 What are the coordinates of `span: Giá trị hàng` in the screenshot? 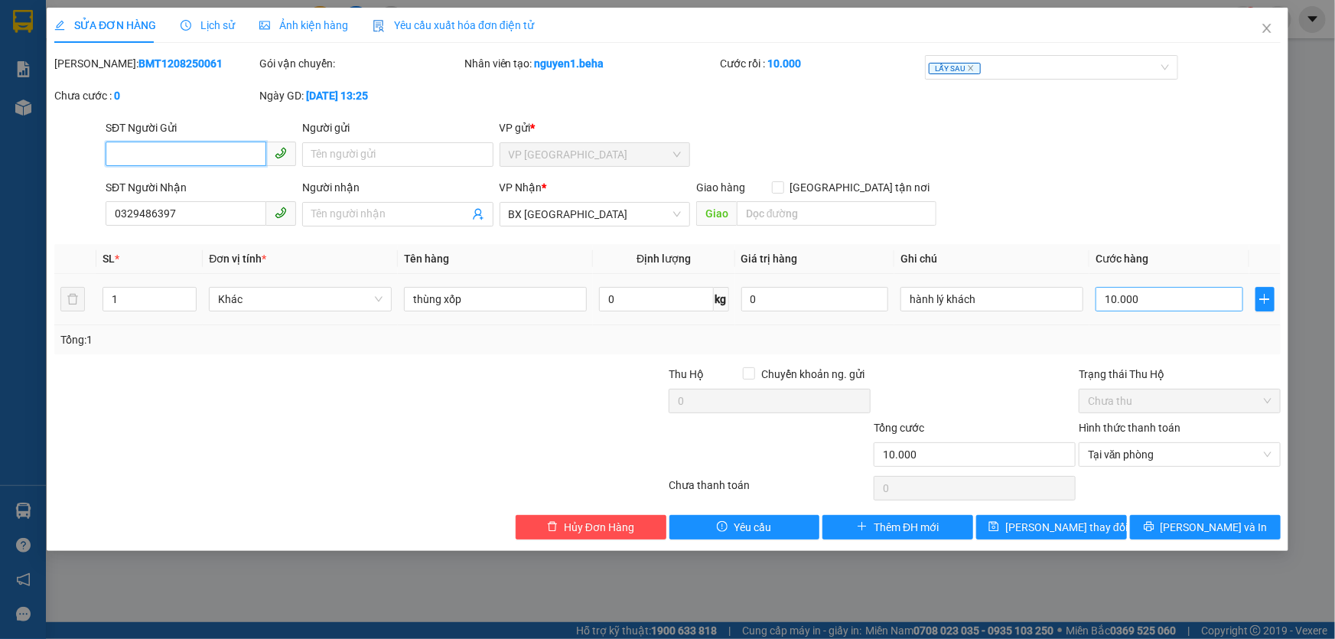 It's located at (770, 259).